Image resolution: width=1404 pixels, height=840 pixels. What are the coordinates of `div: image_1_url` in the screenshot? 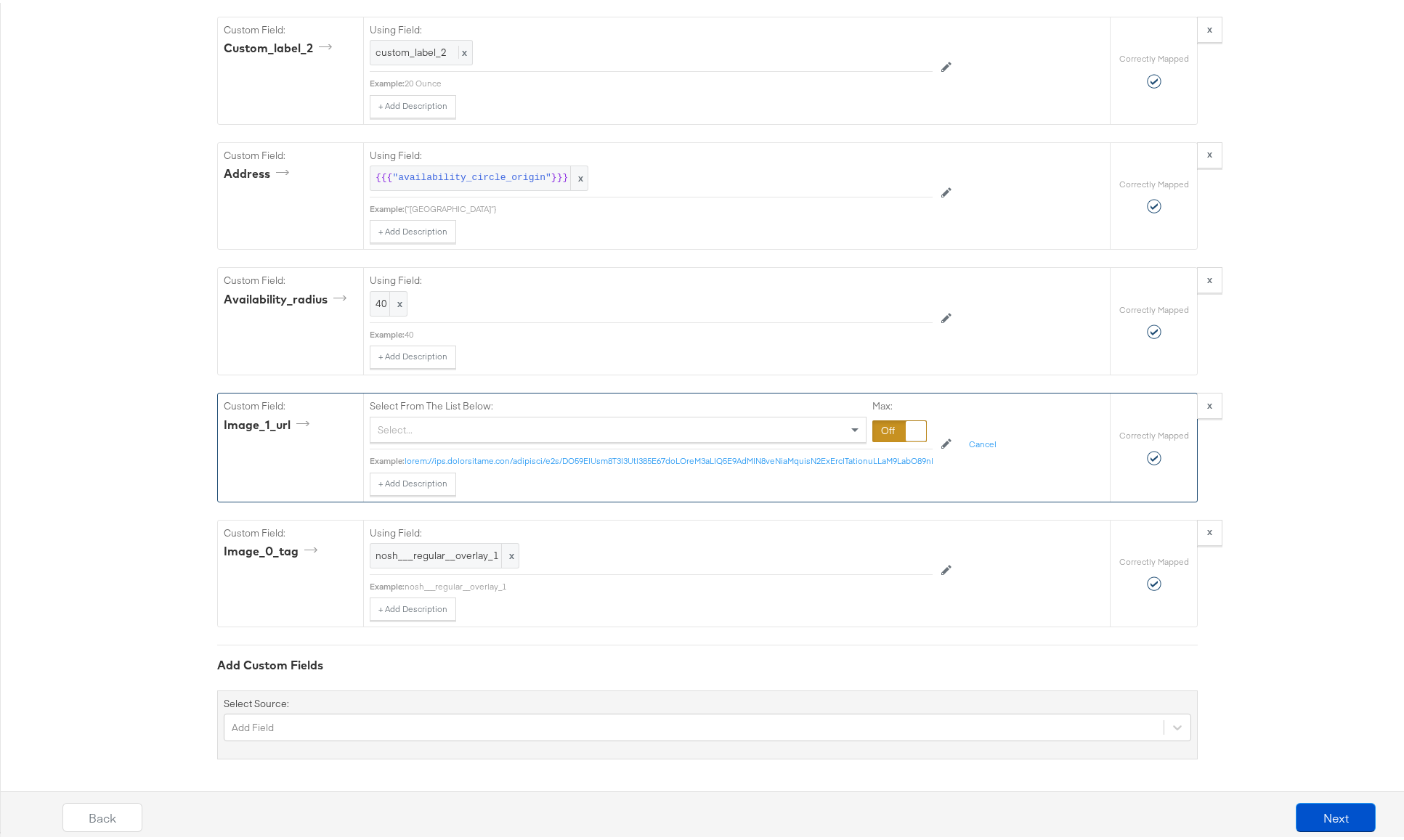 It's located at (269, 422).